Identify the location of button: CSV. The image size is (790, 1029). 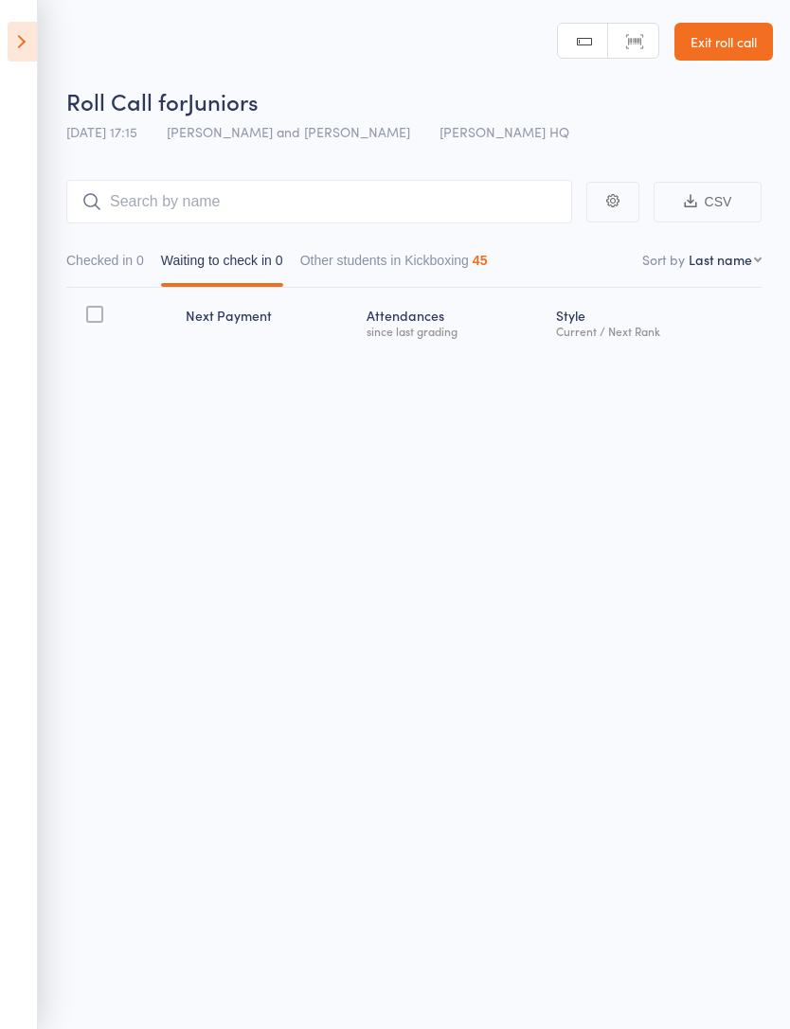
(707, 202).